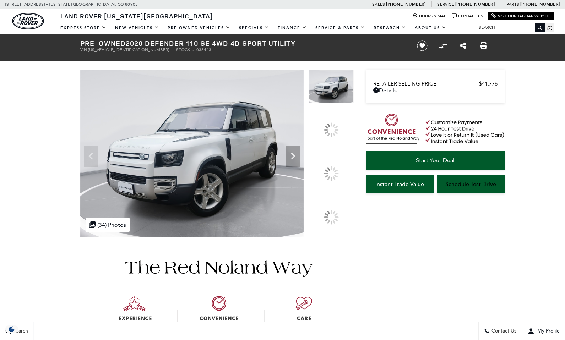  Describe the element at coordinates (509, 27) in the screenshot. I see `input: Search` at that location.